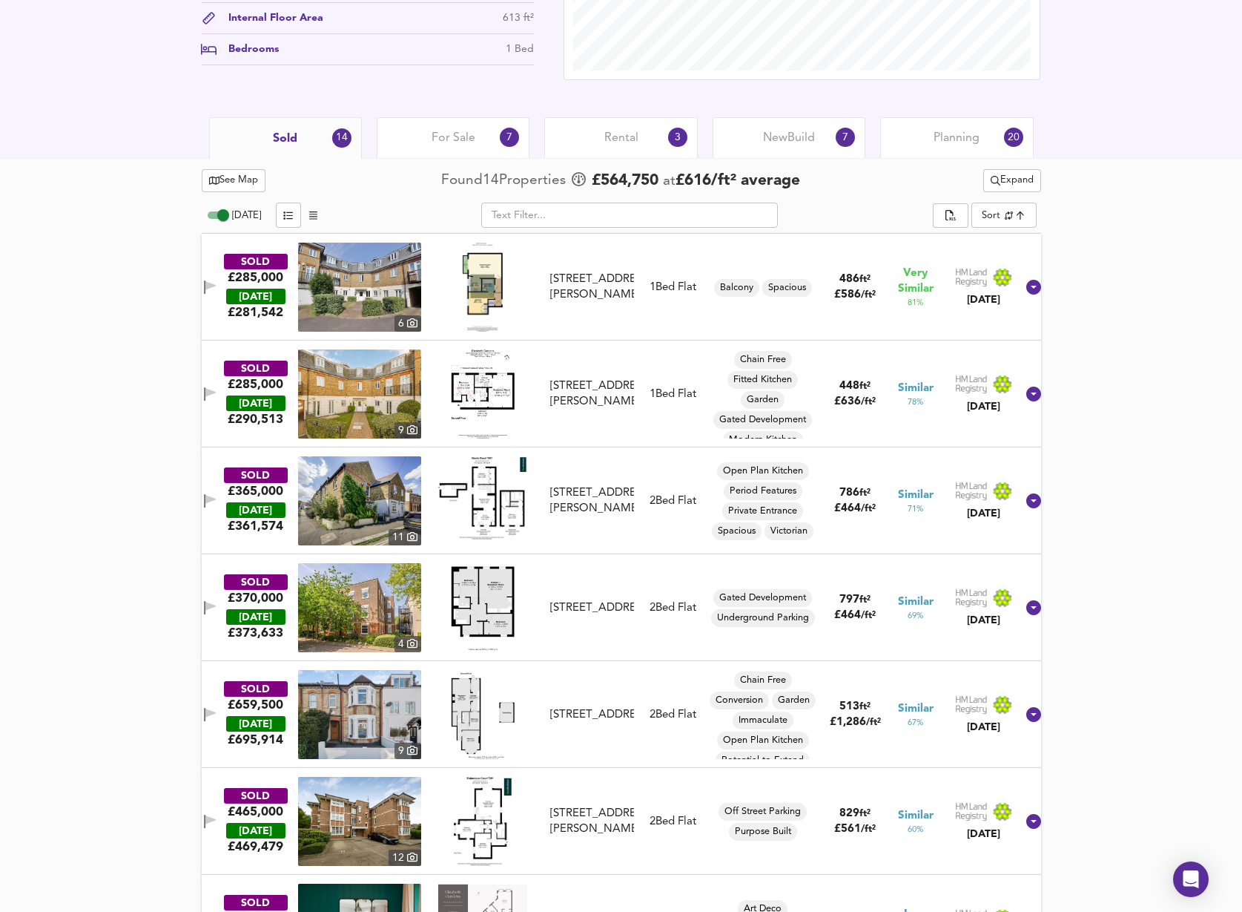 The image size is (1242, 912). What do you see at coordinates (789, 531) in the screenshot?
I see `span: Victorian` at bounding box center [789, 531].